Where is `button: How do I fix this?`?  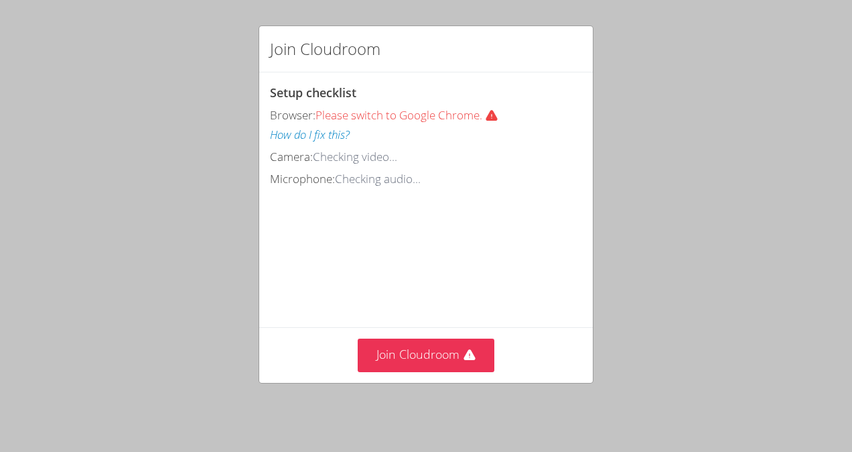 button: How do I fix this? is located at coordinates (310, 135).